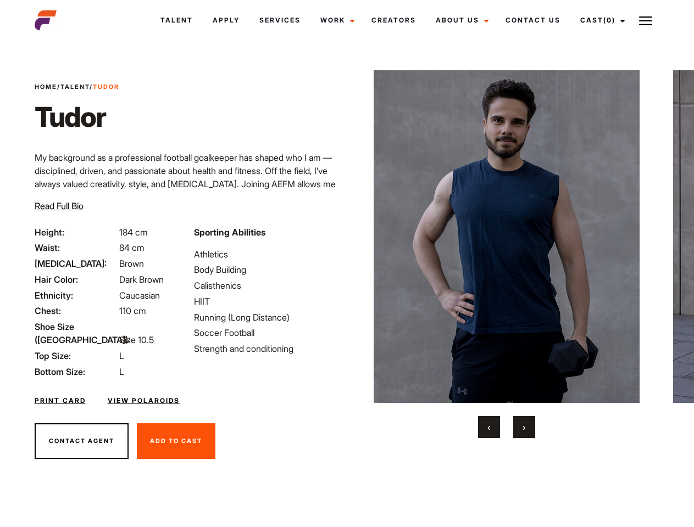 The width and height of the screenshot is (694, 527). I want to click on span: Ethnicity:, so click(76, 296).